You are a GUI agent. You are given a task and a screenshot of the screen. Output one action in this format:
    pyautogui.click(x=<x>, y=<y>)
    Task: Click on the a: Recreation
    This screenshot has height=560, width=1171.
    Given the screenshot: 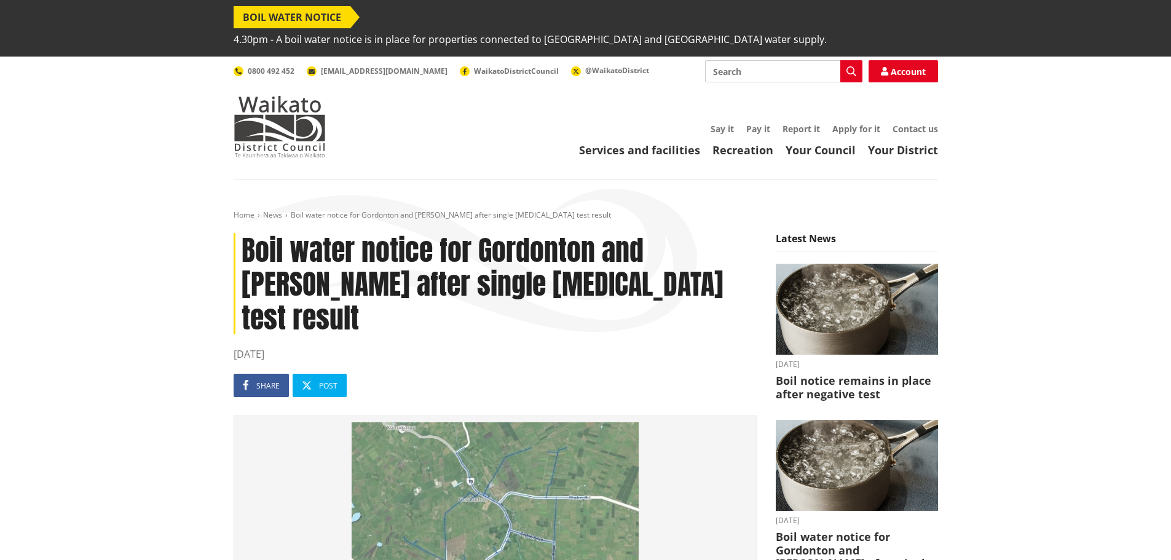 What is the action you would take?
    pyautogui.click(x=743, y=150)
    